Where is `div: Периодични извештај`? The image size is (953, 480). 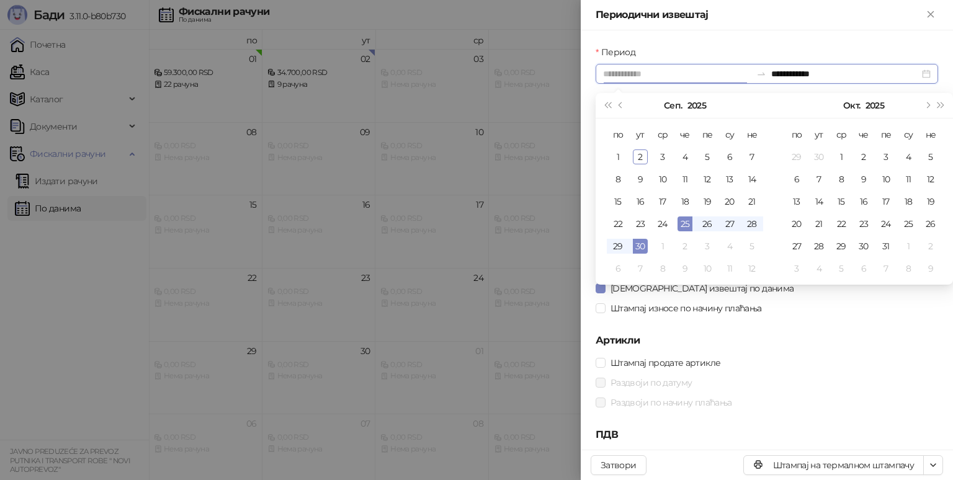
div: Периодични извештај is located at coordinates (760, 15).